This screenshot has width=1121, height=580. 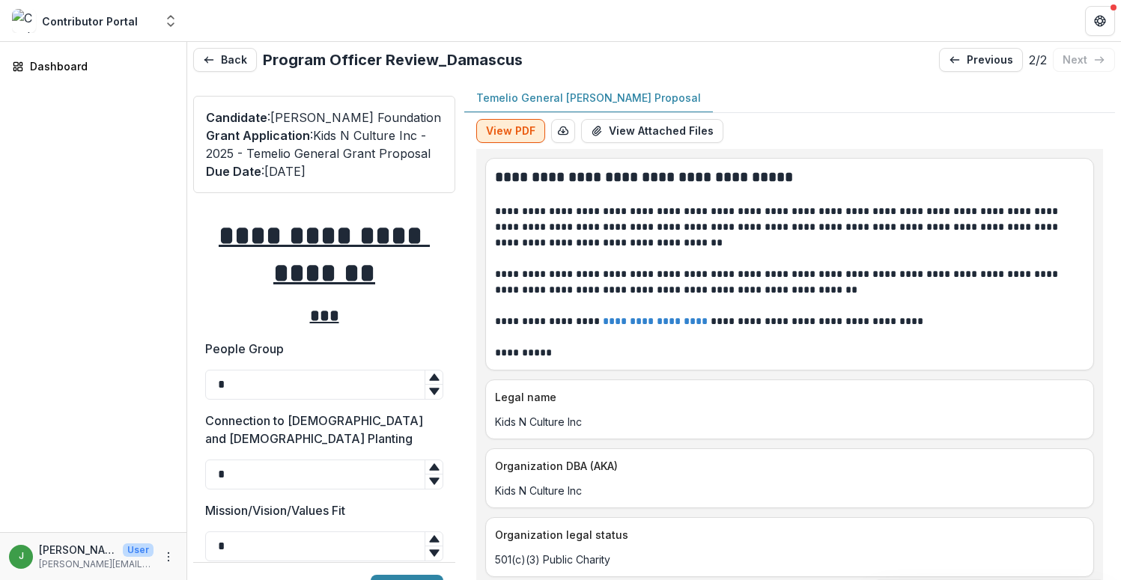 What do you see at coordinates (1084, 60) in the screenshot?
I see `button: next` at bounding box center [1084, 60].